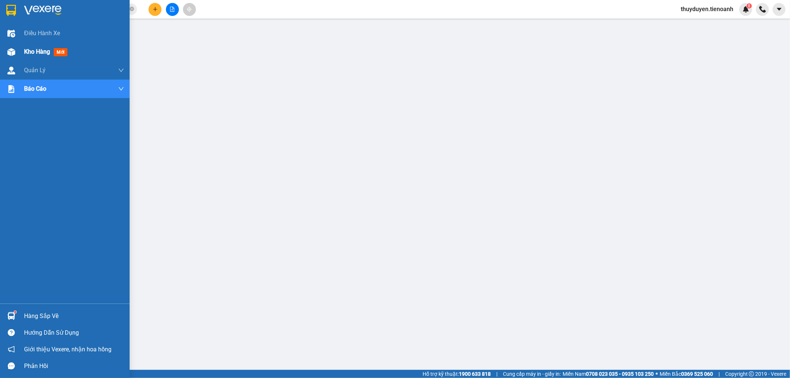 The width and height of the screenshot is (790, 378). What do you see at coordinates (11, 349) in the screenshot?
I see `span: notification` at bounding box center [11, 349].